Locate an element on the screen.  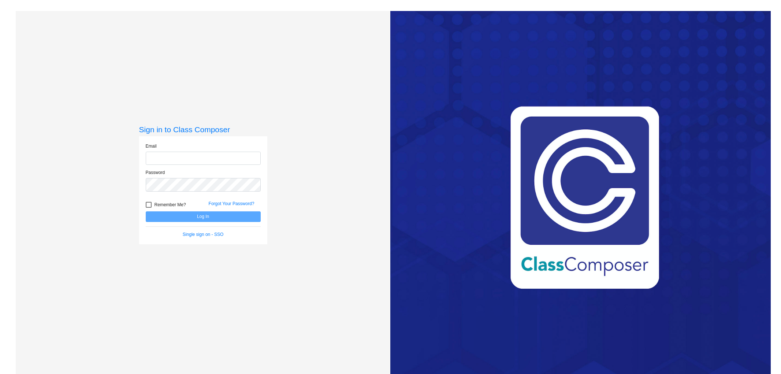
label: Password is located at coordinates (155, 172).